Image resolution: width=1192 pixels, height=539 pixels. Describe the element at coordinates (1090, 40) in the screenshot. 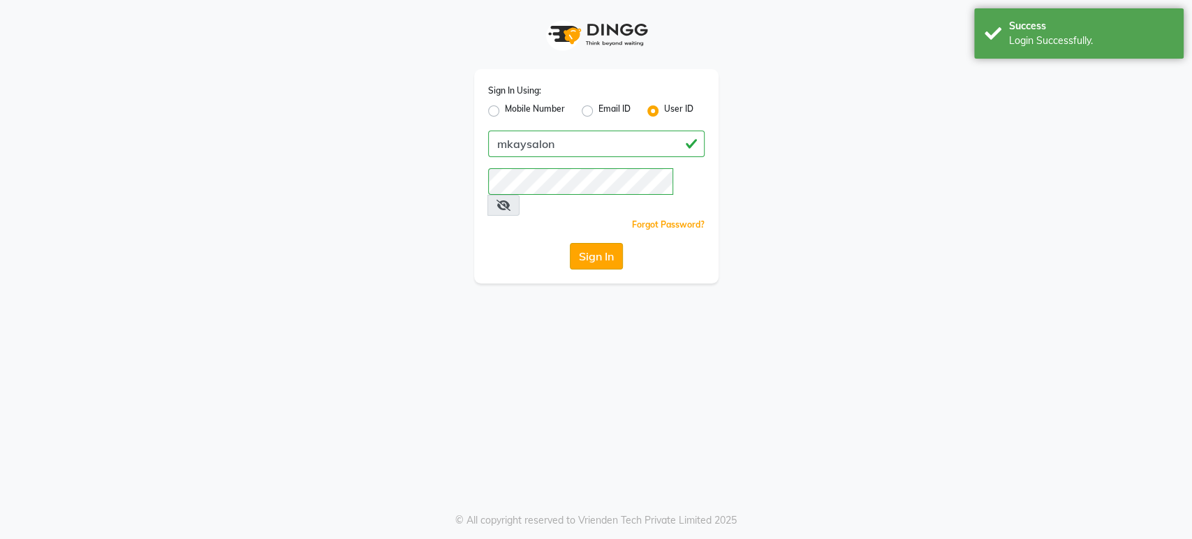

I see `div: Login Successfully.` at that location.